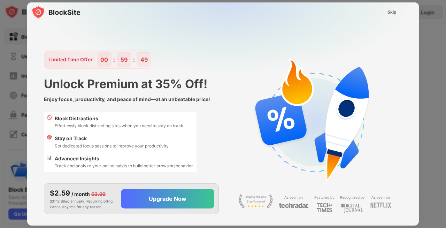  I want to click on div: / month, so click(81, 194).